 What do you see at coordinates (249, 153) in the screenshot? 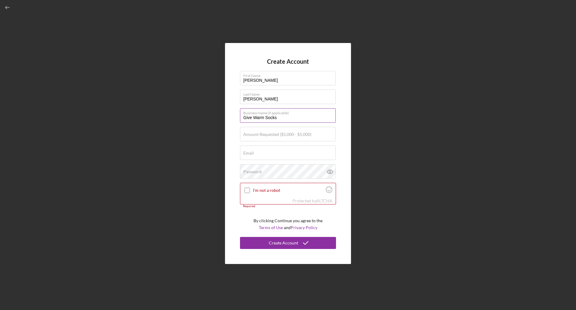
I see `label: Email` at bounding box center [249, 153].